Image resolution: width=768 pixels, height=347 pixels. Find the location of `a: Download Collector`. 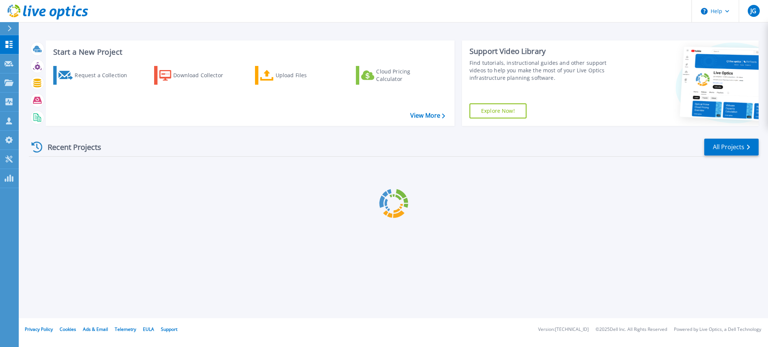

a: Download Collector is located at coordinates (196, 75).